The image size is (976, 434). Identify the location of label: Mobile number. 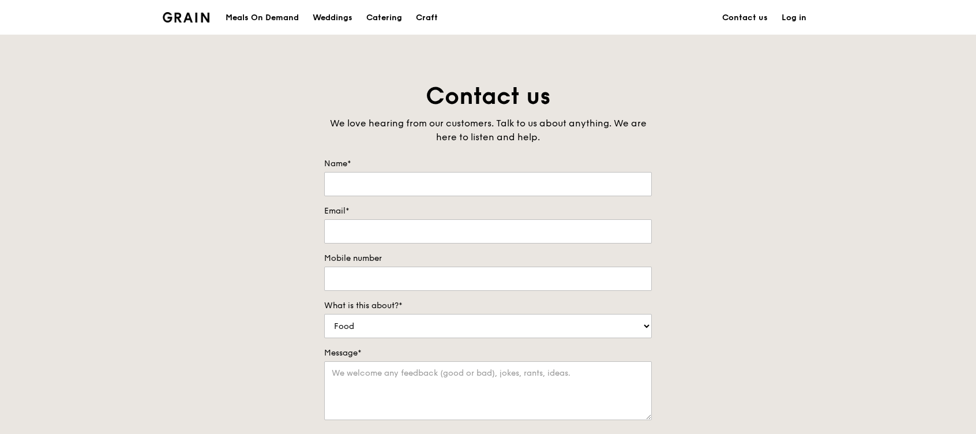
(488, 258).